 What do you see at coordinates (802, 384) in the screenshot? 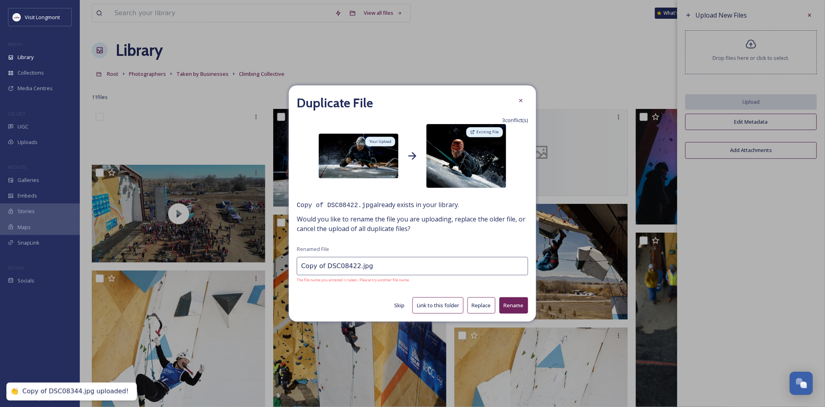
I see `button: Open Chat` at bounding box center [802, 384].